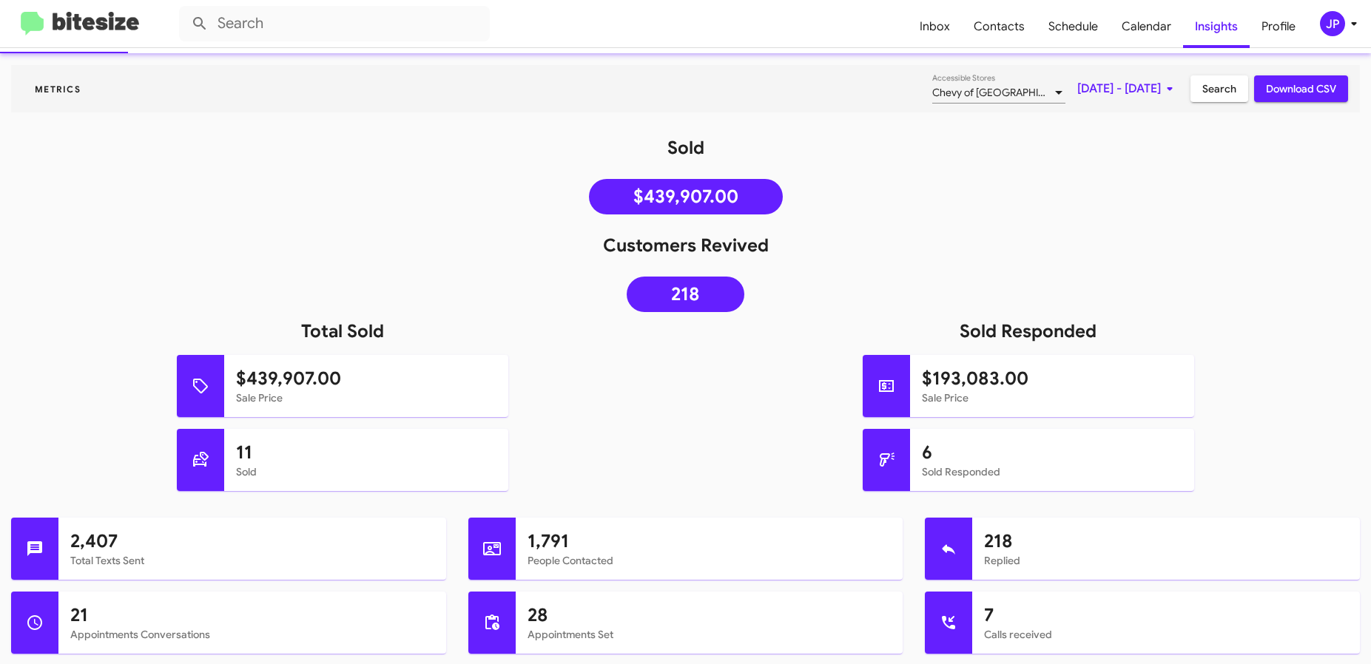 The image size is (1371, 664). What do you see at coordinates (686, 197) in the screenshot?
I see `span: $439,907.00` at bounding box center [686, 197].